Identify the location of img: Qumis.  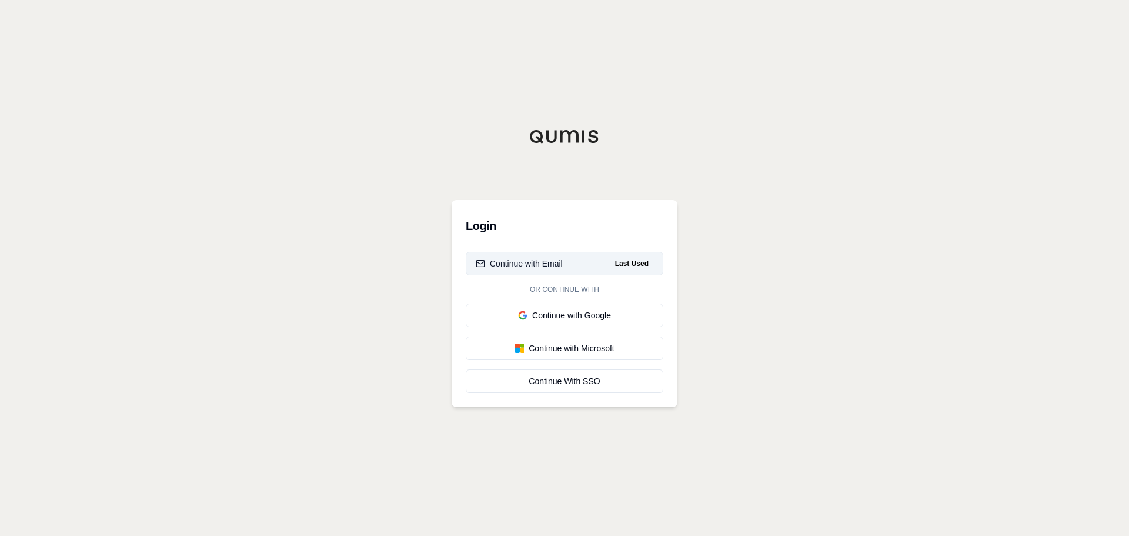
(565, 136).